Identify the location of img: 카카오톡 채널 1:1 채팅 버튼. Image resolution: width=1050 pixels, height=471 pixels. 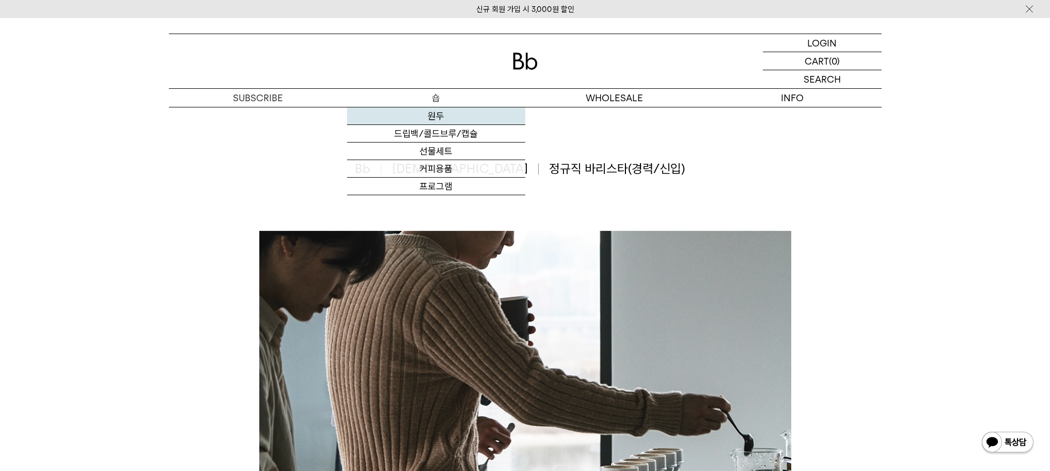
(1008, 443).